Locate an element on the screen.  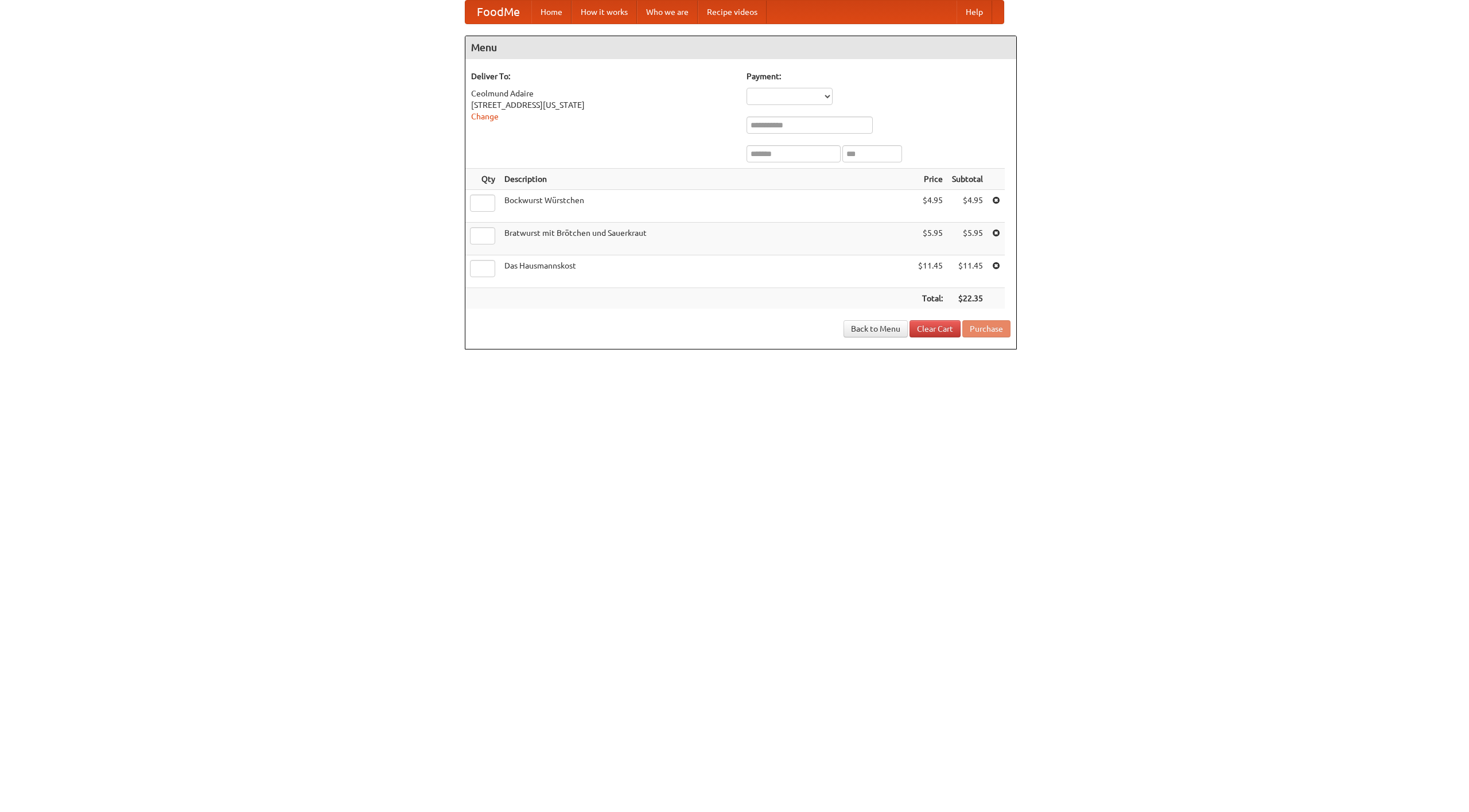
a: Recipe videos is located at coordinates (733, 12).